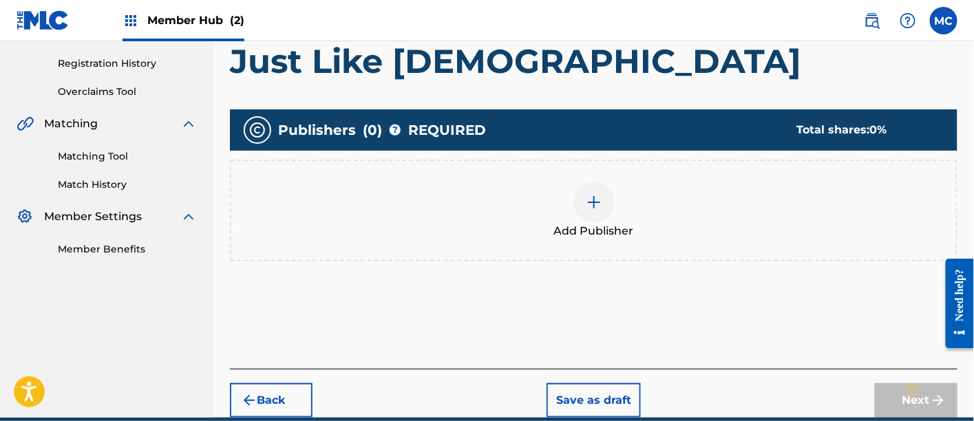 This screenshot has width=974, height=421. I want to click on span: Add Publisher, so click(594, 231).